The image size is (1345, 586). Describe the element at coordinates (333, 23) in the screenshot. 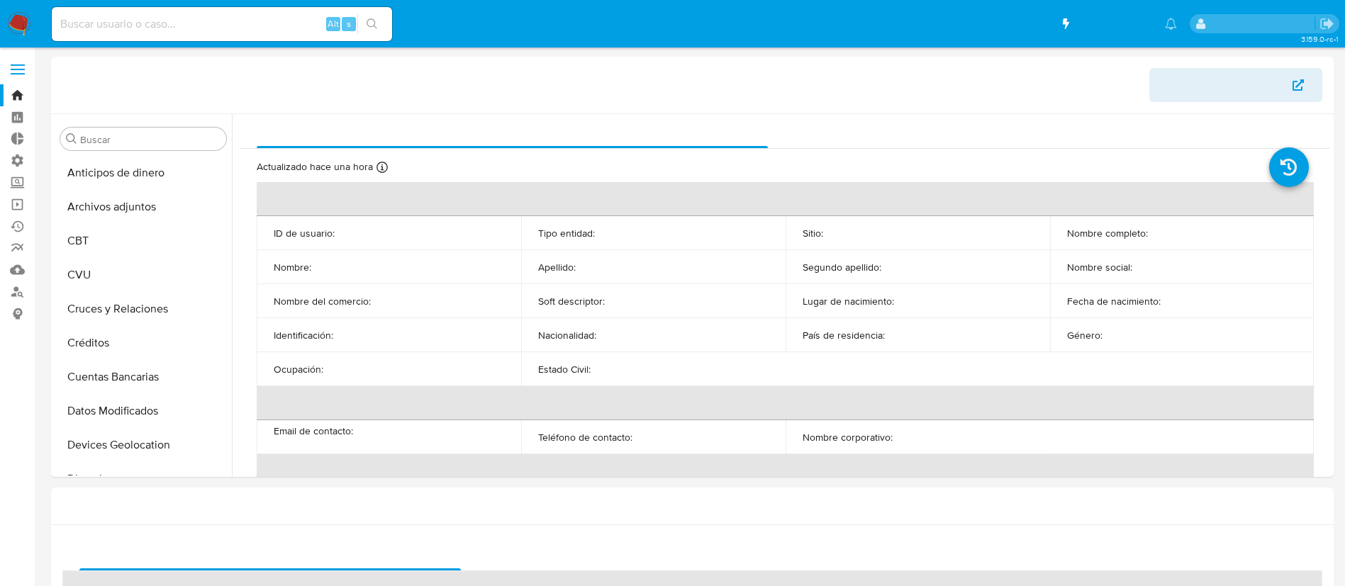

I see `span: Alt` at that location.